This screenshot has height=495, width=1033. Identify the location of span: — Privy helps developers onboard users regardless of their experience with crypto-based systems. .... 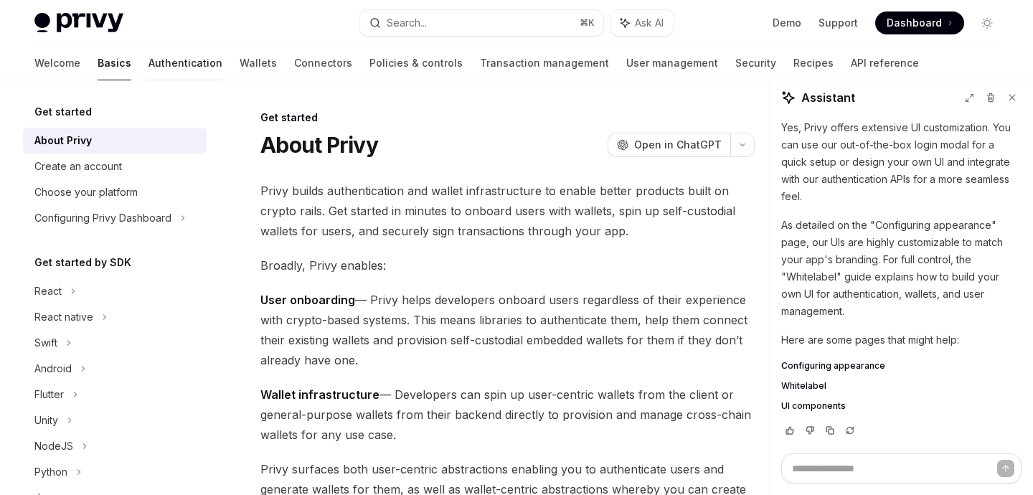
(507, 330).